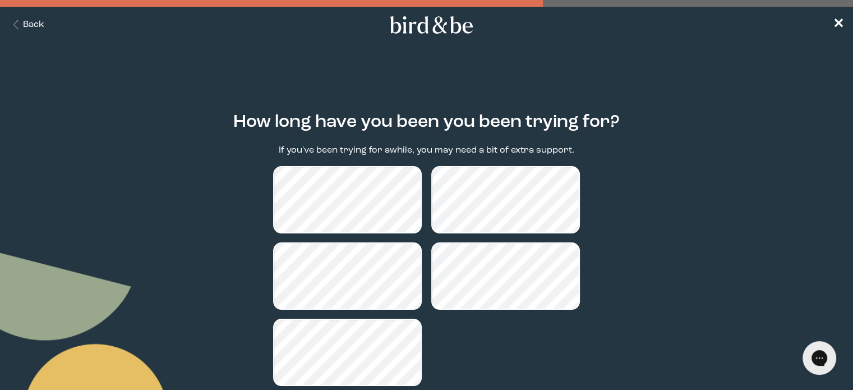  Describe the element at coordinates (22, 21) in the screenshot. I see `button: Gorgias live chat` at that location.